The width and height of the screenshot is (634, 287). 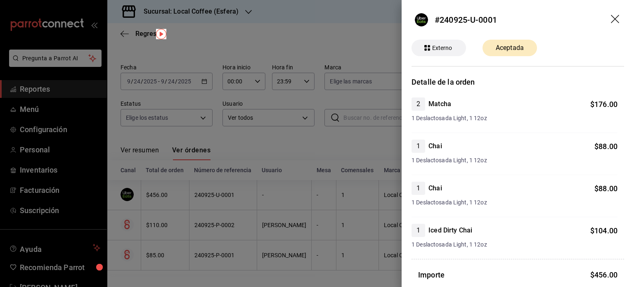 I want to click on span: Externo, so click(x=442, y=48).